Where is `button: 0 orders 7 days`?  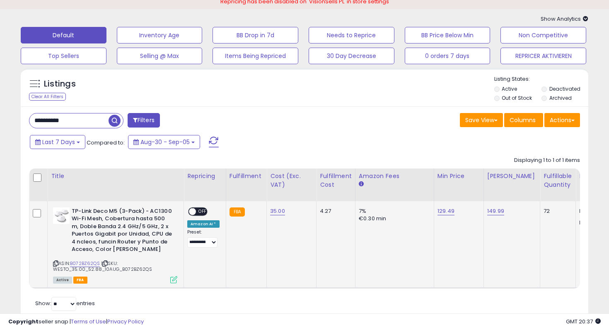
button: 0 orders 7 days is located at coordinates (447, 56).